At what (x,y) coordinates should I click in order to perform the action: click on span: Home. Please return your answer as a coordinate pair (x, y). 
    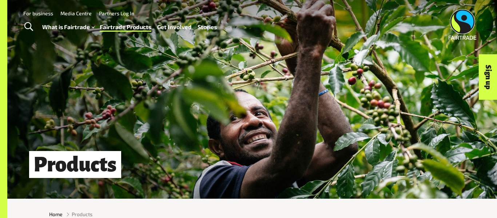
    Looking at the image, I should click on (56, 214).